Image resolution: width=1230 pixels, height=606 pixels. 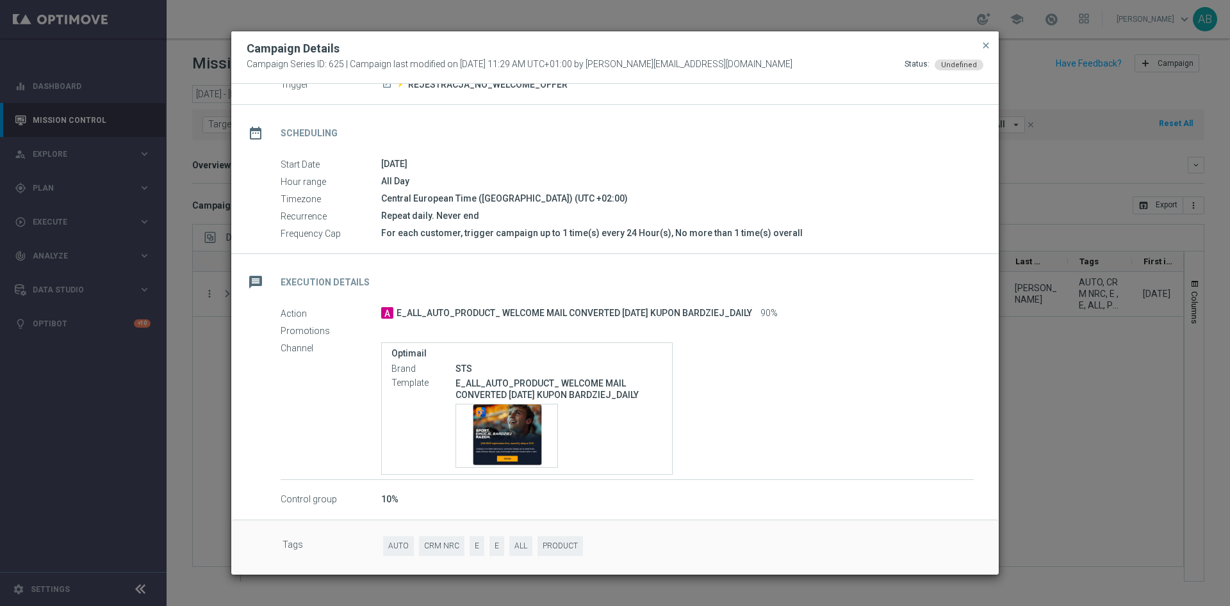 What do you see at coordinates (423, 384) in the screenshot?
I see `label: Template` at bounding box center [423, 384].